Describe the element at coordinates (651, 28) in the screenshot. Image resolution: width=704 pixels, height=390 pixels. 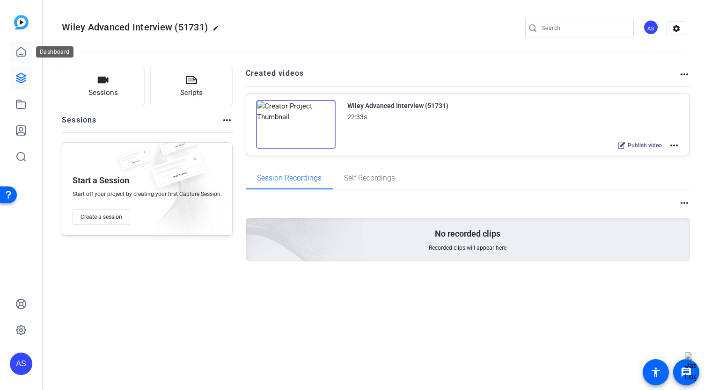
I see `ngx-avatar: Alison Stanley` at that location.